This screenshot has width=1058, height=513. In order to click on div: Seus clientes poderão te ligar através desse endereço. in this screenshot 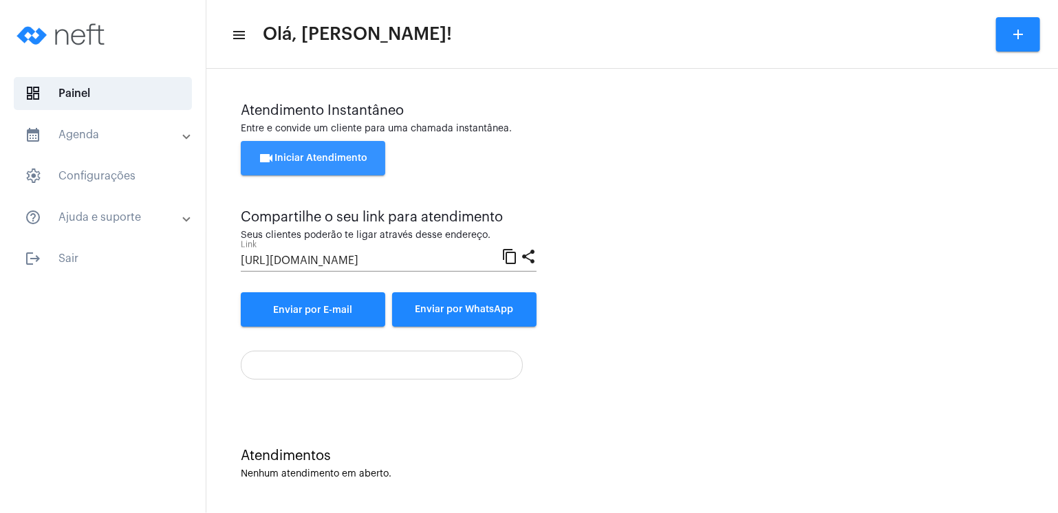, I will do `click(389, 235)`.